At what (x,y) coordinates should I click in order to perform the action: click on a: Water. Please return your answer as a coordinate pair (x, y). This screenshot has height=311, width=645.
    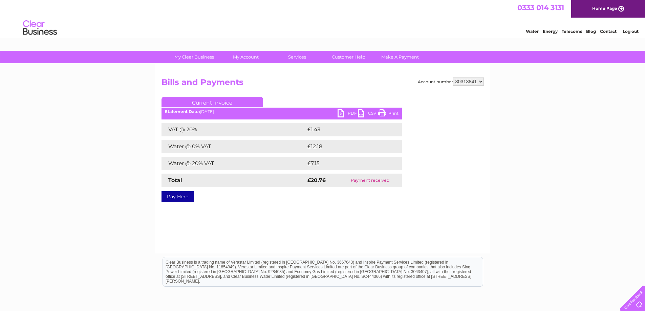
    Looking at the image, I should click on (532, 31).